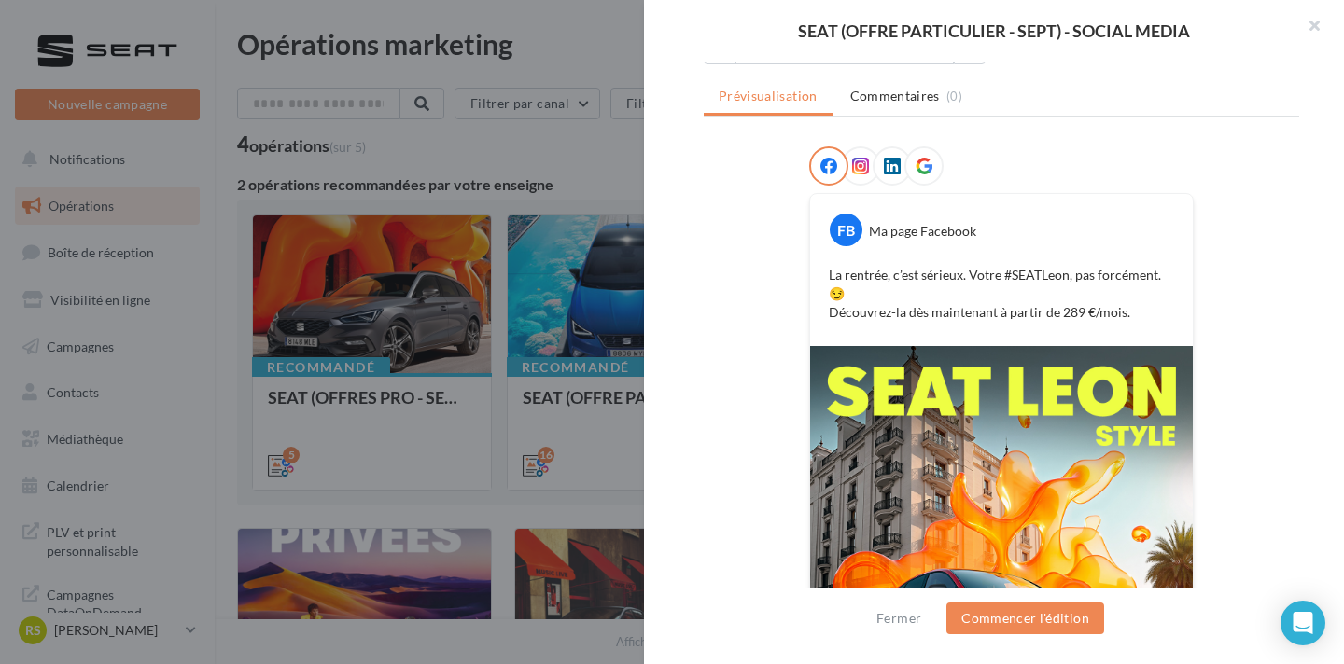 This screenshot has height=664, width=1344. Describe the element at coordinates (895, 96) in the screenshot. I see `span: Commentaires` at that location.